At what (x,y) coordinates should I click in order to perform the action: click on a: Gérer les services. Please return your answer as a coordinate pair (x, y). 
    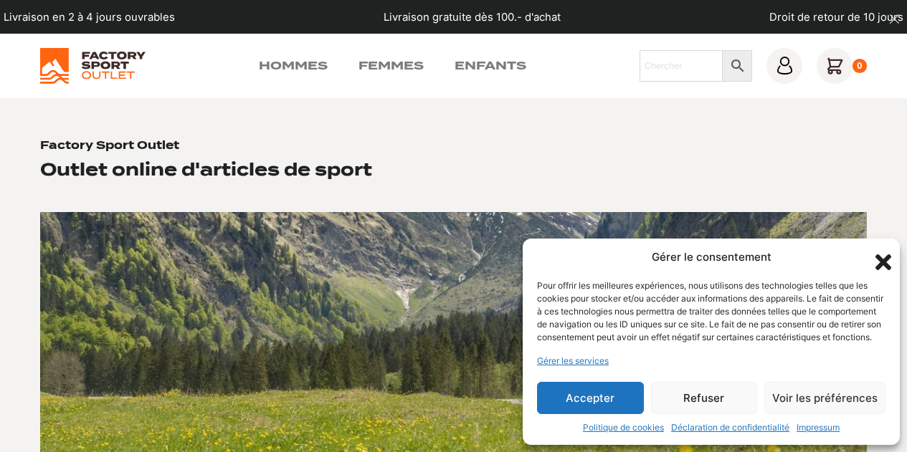
    Looking at the image, I should click on (573, 361).